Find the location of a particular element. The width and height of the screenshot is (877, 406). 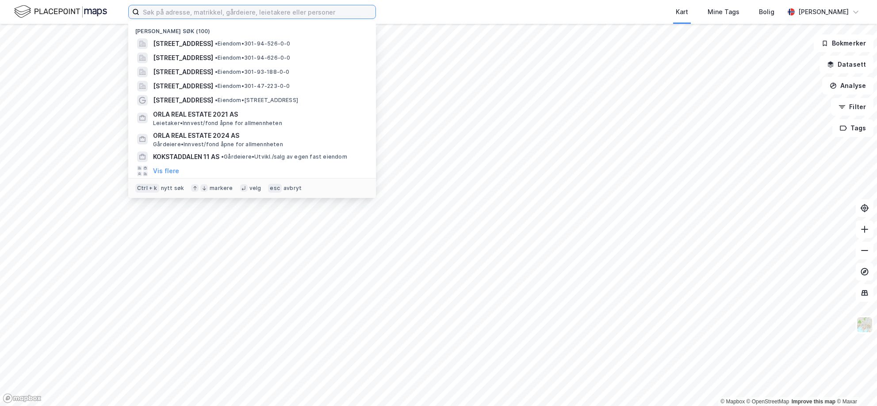

div: Kontrollprogram for chat is located at coordinates (855, 385).